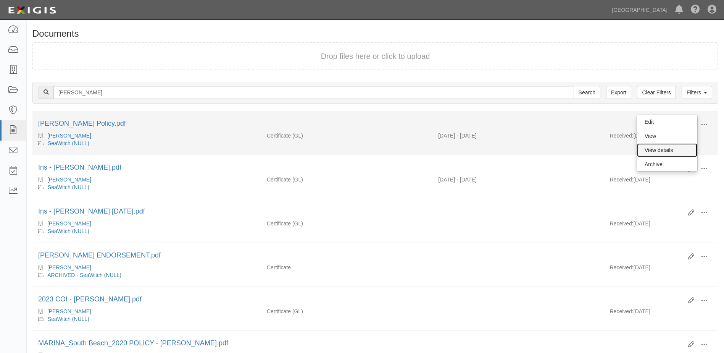 This screenshot has height=353, width=724. Describe the element at coordinates (360, 343) in the screenshot. I see `div: MARINA_South Beach_2020 POLICY - Foraker.pdf` at that location.